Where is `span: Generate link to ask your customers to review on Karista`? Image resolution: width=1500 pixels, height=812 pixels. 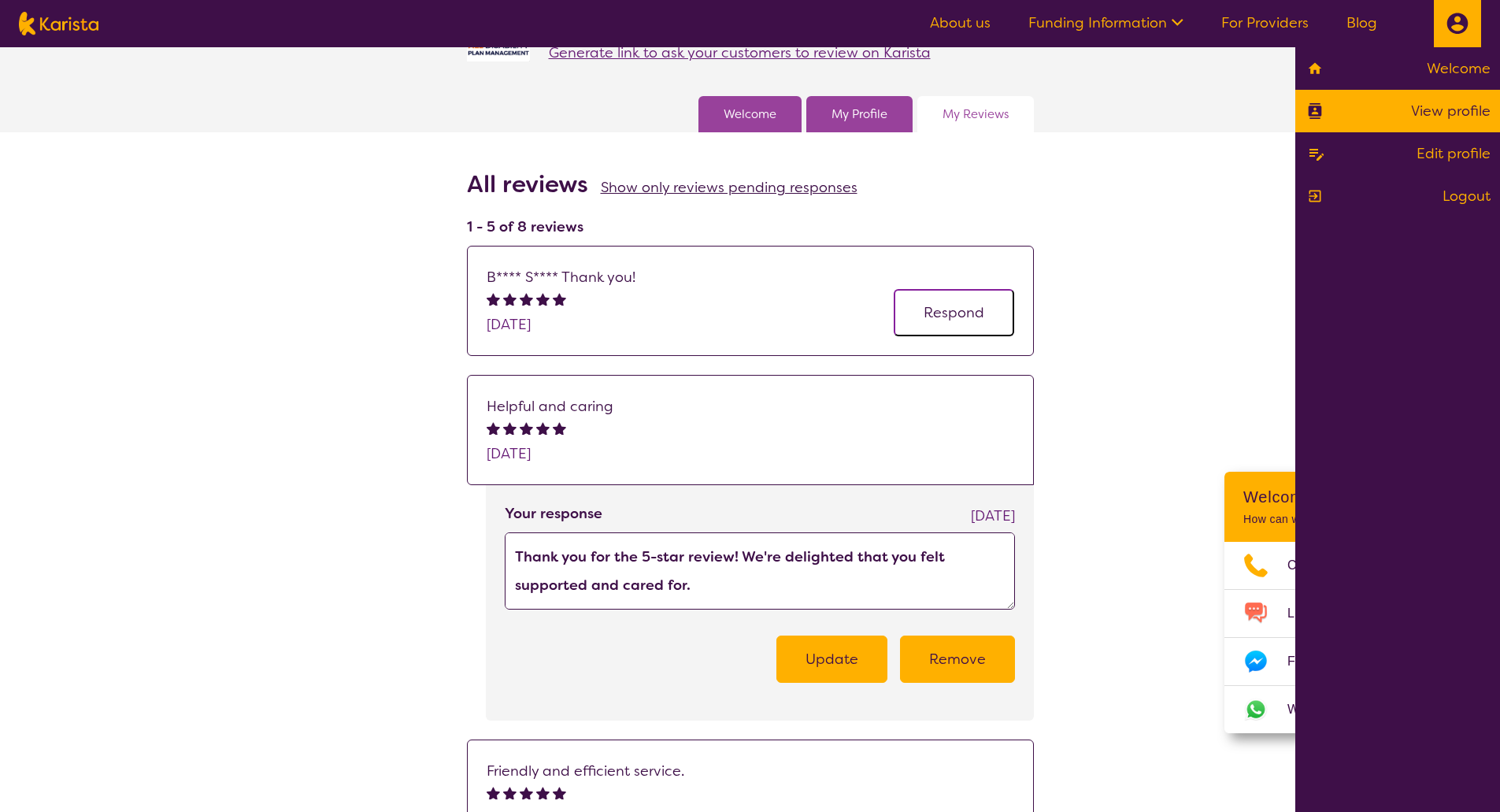 span: Generate link to ask your customers to review on Karista is located at coordinates (740, 52).